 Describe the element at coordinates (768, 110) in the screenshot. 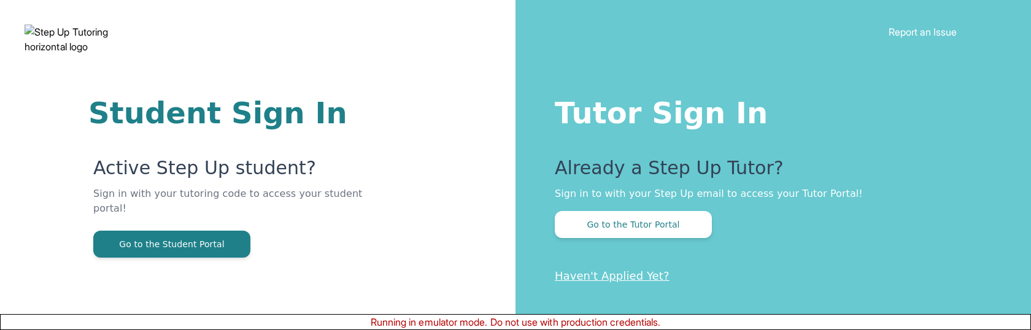

I see `h1: Tutor Sign In` at that location.